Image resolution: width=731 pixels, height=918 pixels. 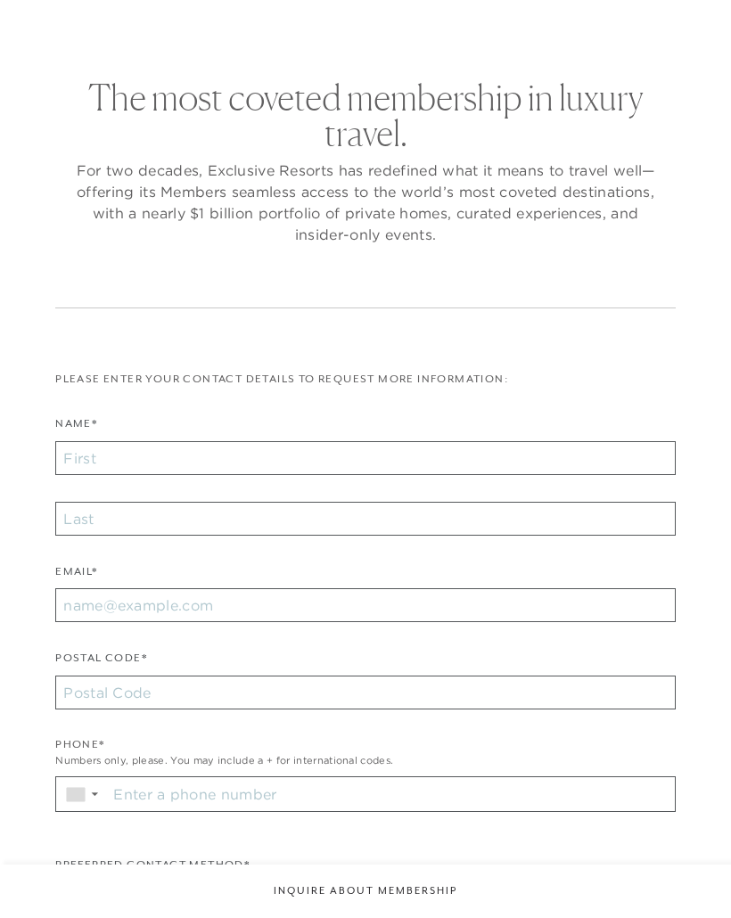 What do you see at coordinates (101, 662) in the screenshot?
I see `label: Postal Code*` at bounding box center [101, 662].